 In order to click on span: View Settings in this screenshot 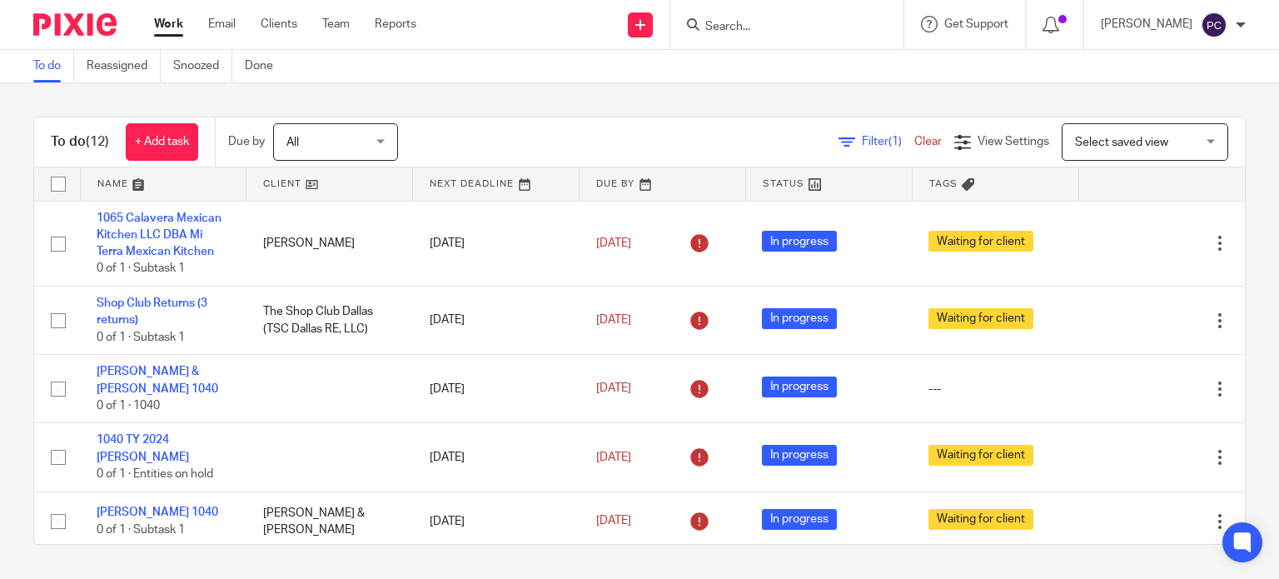, I will do `click(1013, 142)`.